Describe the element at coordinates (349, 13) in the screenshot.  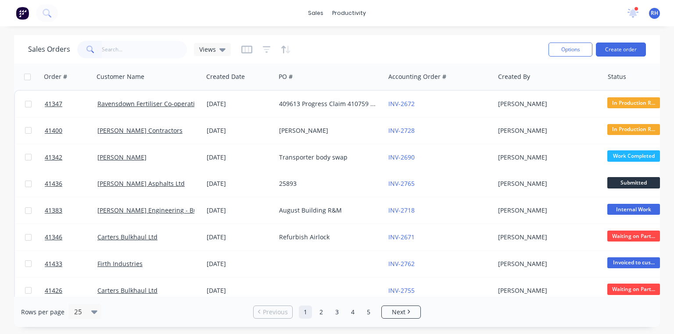
I see `div: productivity` at that location.